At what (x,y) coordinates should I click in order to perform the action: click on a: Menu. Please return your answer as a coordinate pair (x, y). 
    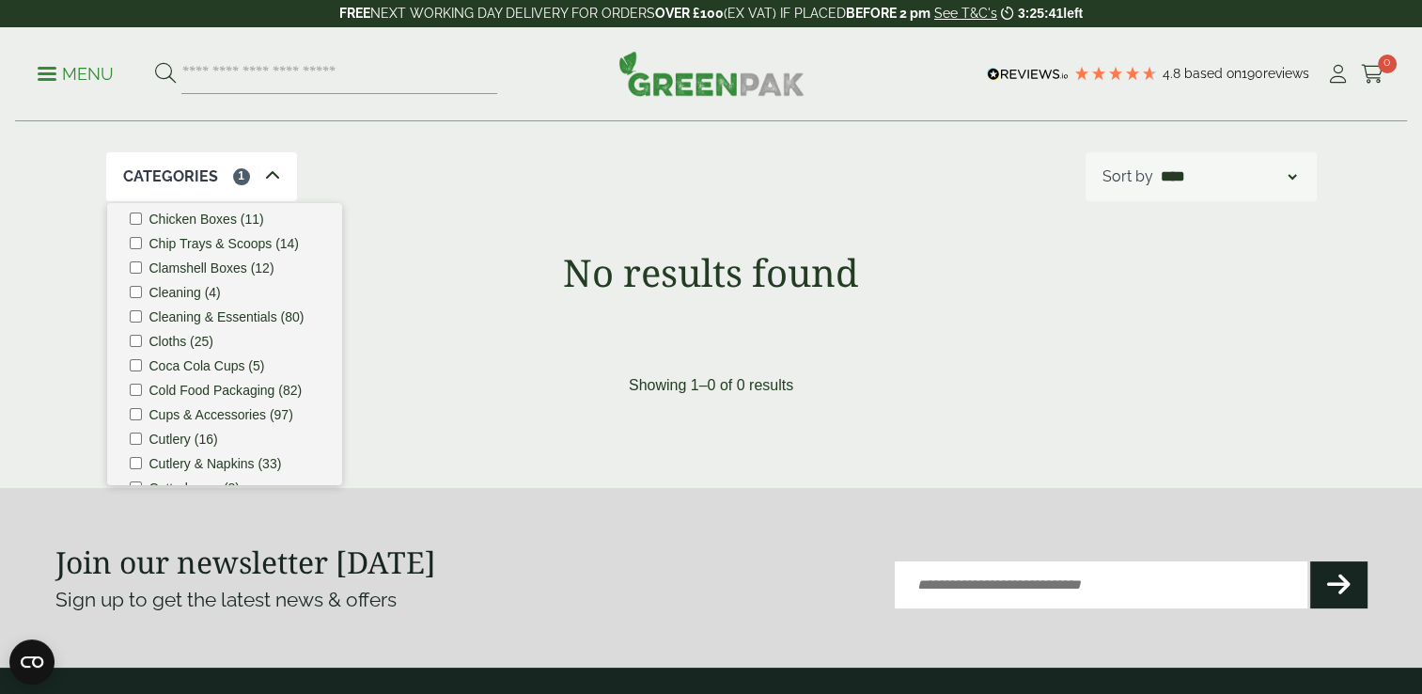
    Looking at the image, I should click on (75, 72).